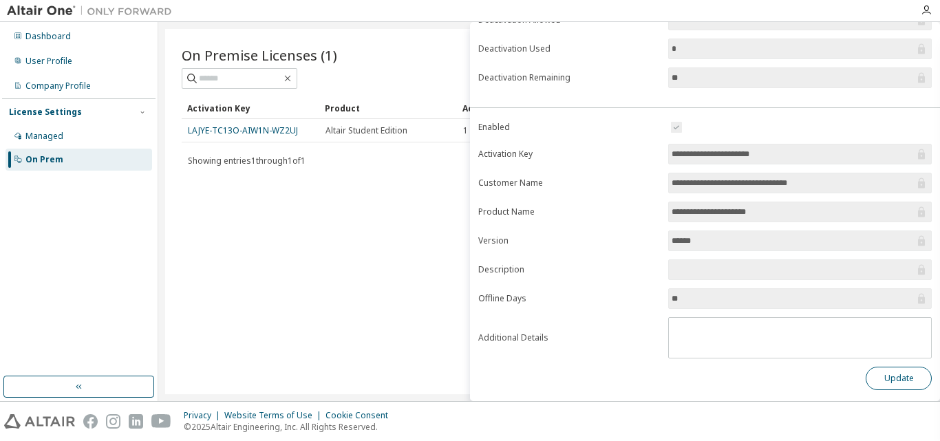  Describe the element at coordinates (58, 86) in the screenshot. I see `div: Company Profile` at that location.